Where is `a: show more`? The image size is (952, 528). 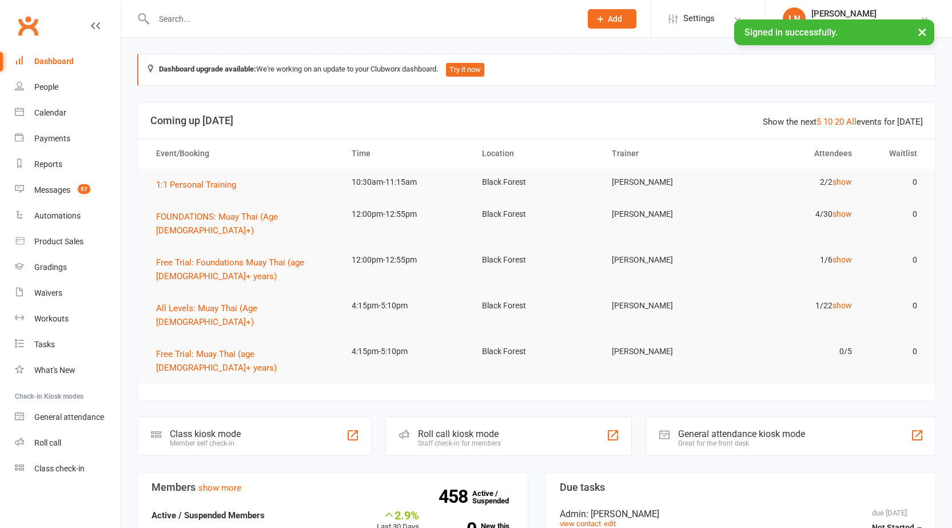
a: show more is located at coordinates (219, 488).